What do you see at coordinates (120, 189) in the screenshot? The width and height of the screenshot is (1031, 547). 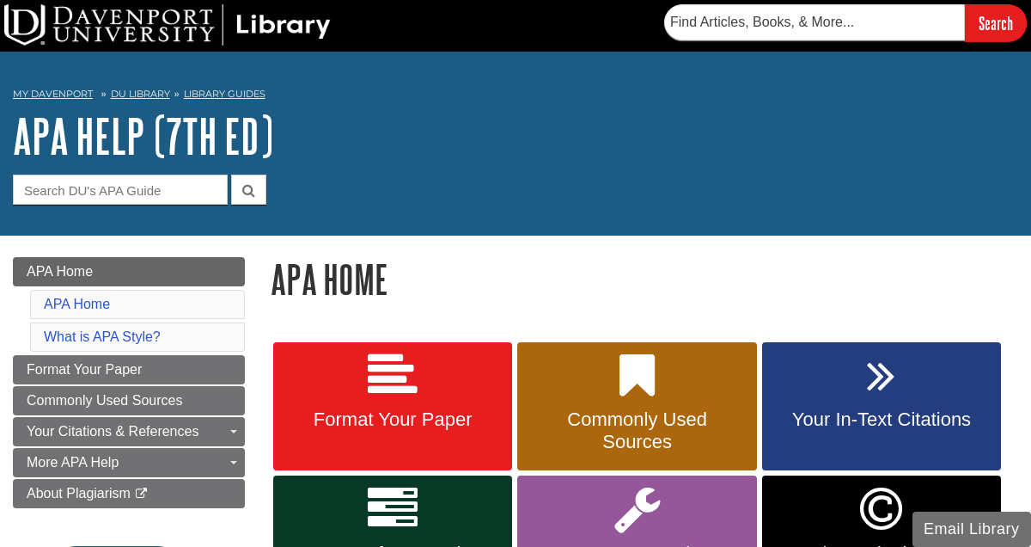 I see `input: Search DU's APA Guide` at bounding box center [120, 189].